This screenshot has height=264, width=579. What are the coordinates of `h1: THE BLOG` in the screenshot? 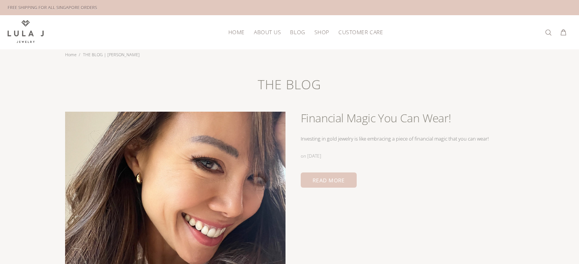 It's located at (289, 94).